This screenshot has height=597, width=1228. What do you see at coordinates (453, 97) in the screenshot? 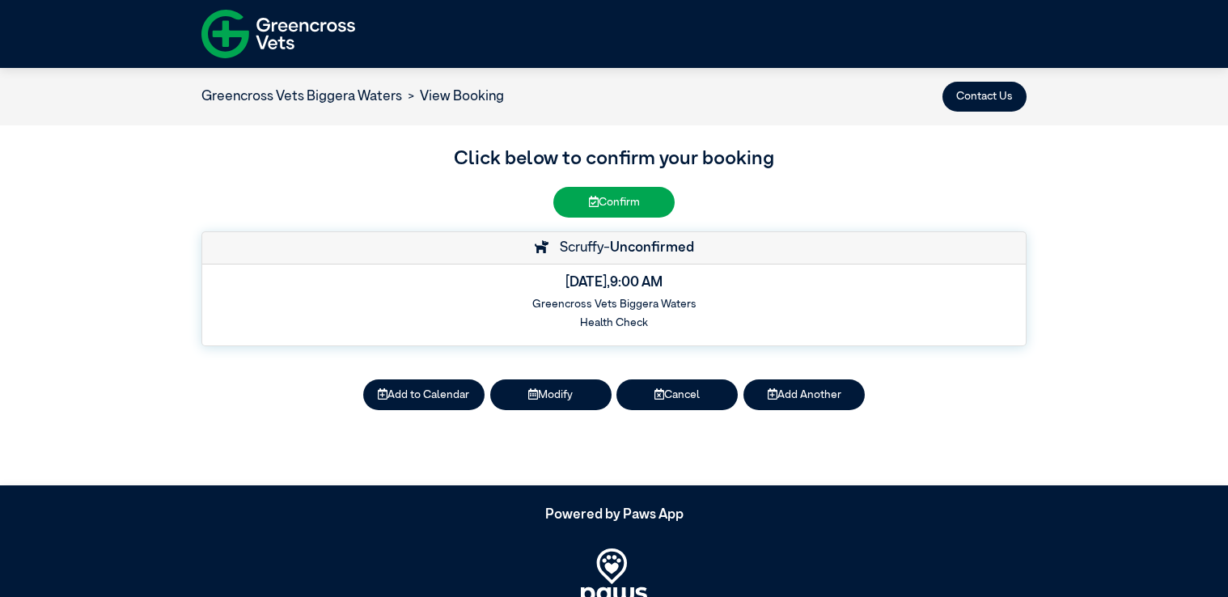
I see `li: View Booking` at bounding box center [453, 97].